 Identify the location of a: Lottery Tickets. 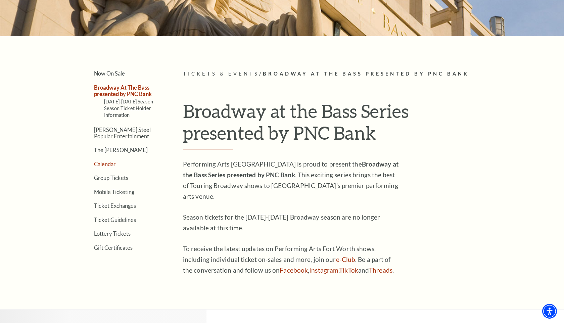
(112, 233).